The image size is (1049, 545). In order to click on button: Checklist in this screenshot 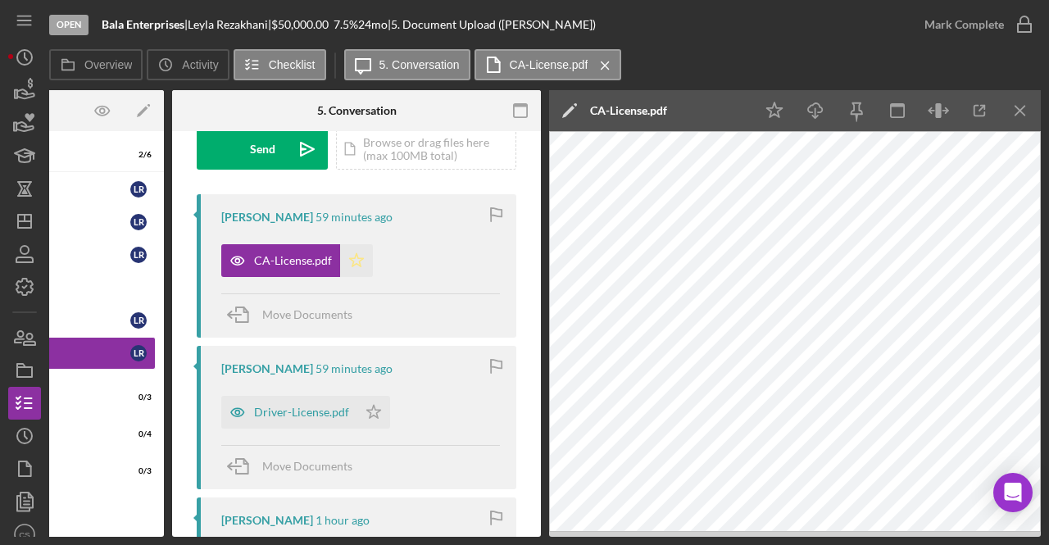, I will do `click(279, 65)`.